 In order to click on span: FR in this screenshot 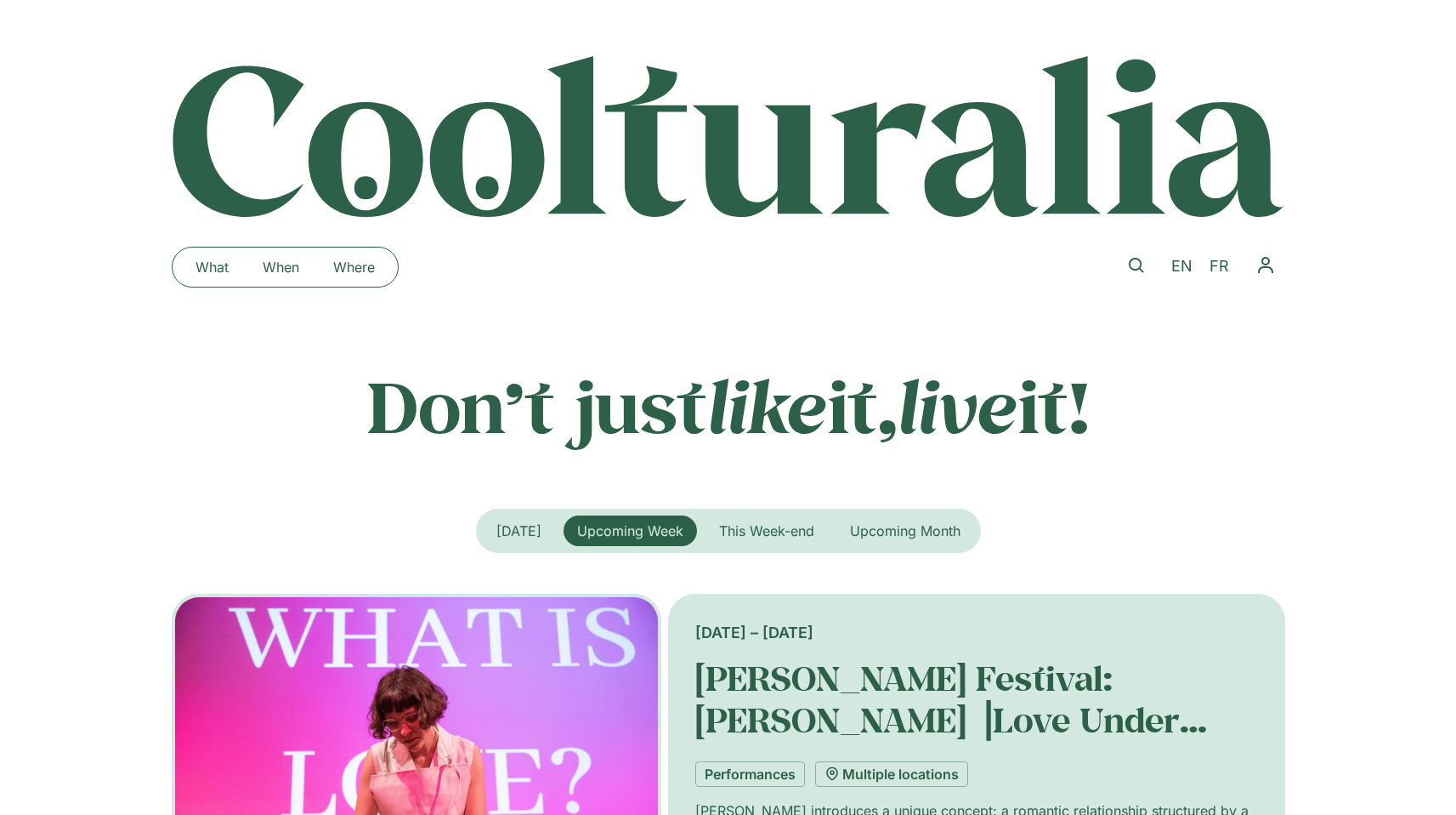, I will do `click(1219, 266)`.